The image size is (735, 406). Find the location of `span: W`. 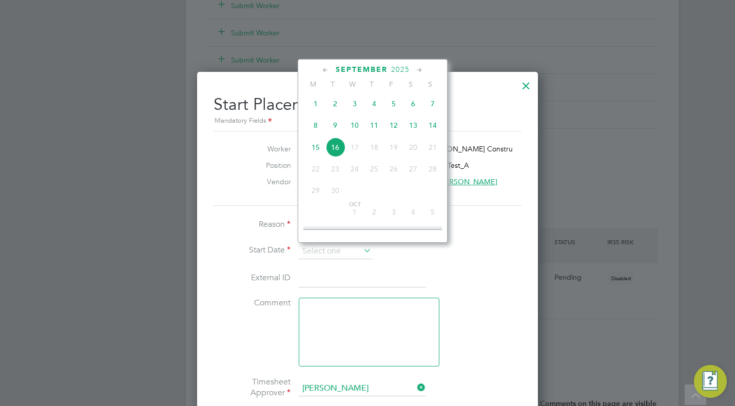

span: W is located at coordinates (352, 84).